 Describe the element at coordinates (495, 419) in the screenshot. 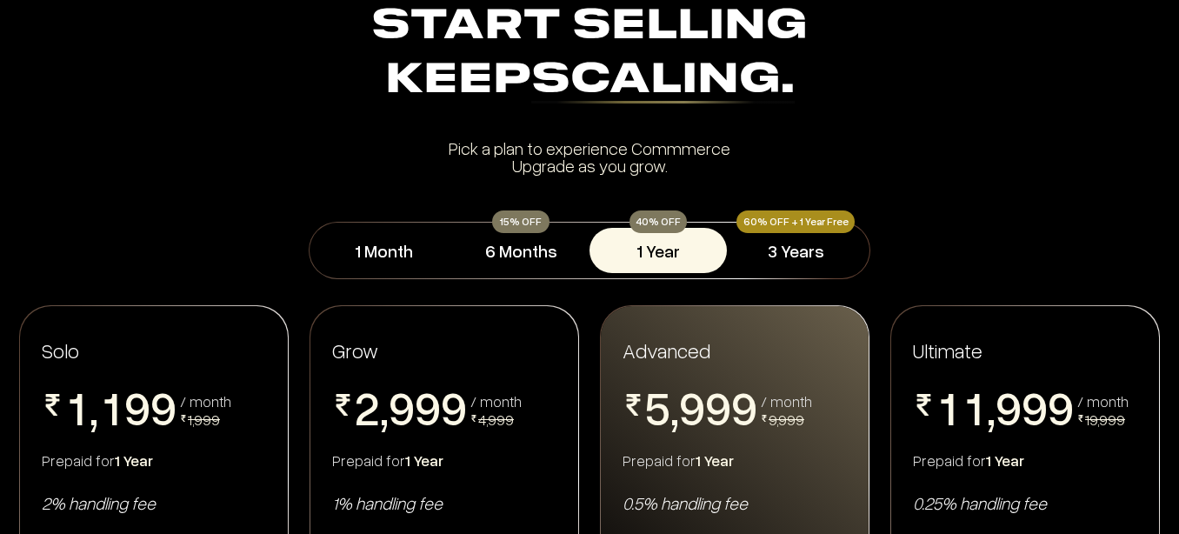

I see `span: 4,999` at that location.